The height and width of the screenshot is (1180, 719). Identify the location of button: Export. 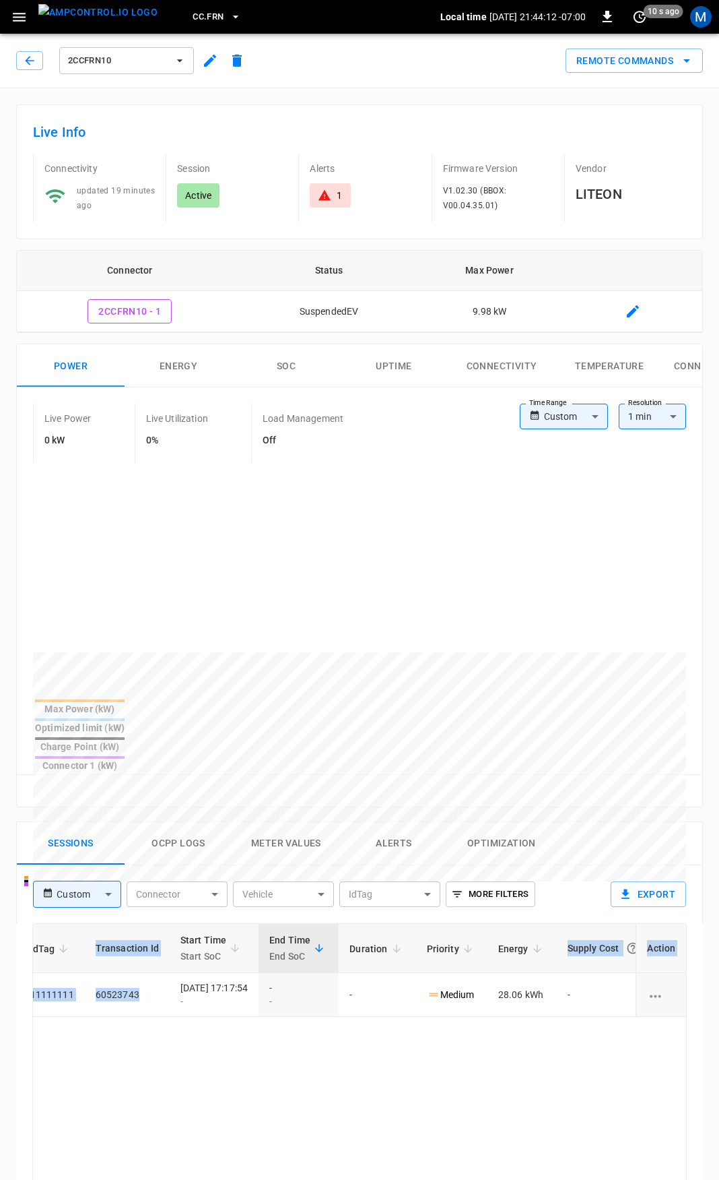
(649, 894).